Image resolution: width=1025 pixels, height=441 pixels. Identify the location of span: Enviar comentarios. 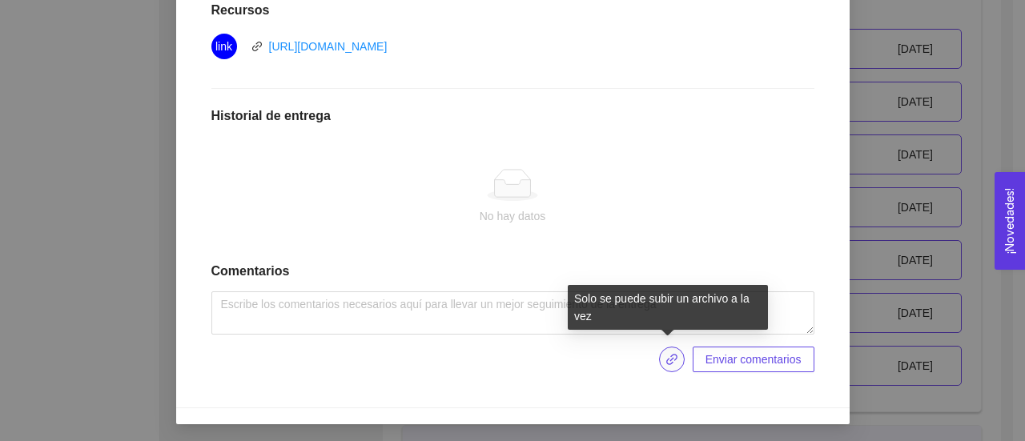
(753, 359).